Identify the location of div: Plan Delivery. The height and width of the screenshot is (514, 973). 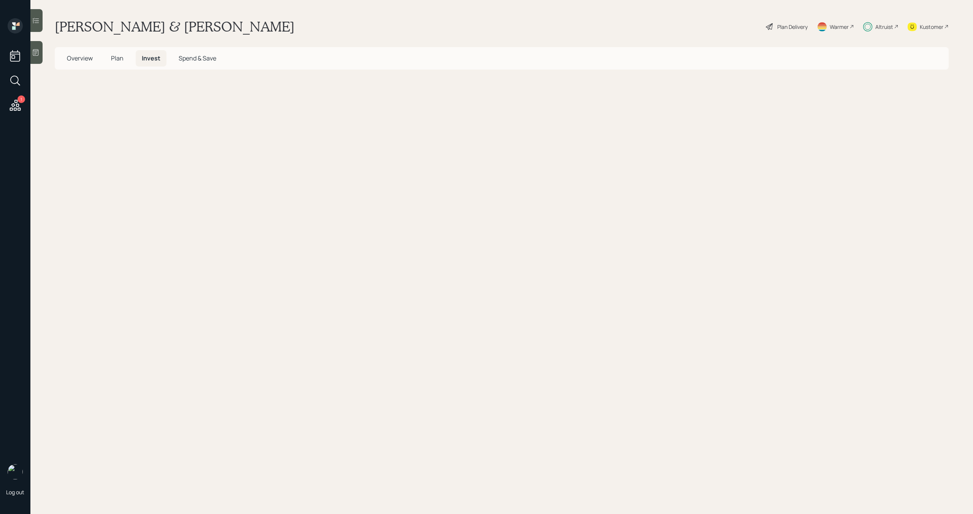
(792, 27).